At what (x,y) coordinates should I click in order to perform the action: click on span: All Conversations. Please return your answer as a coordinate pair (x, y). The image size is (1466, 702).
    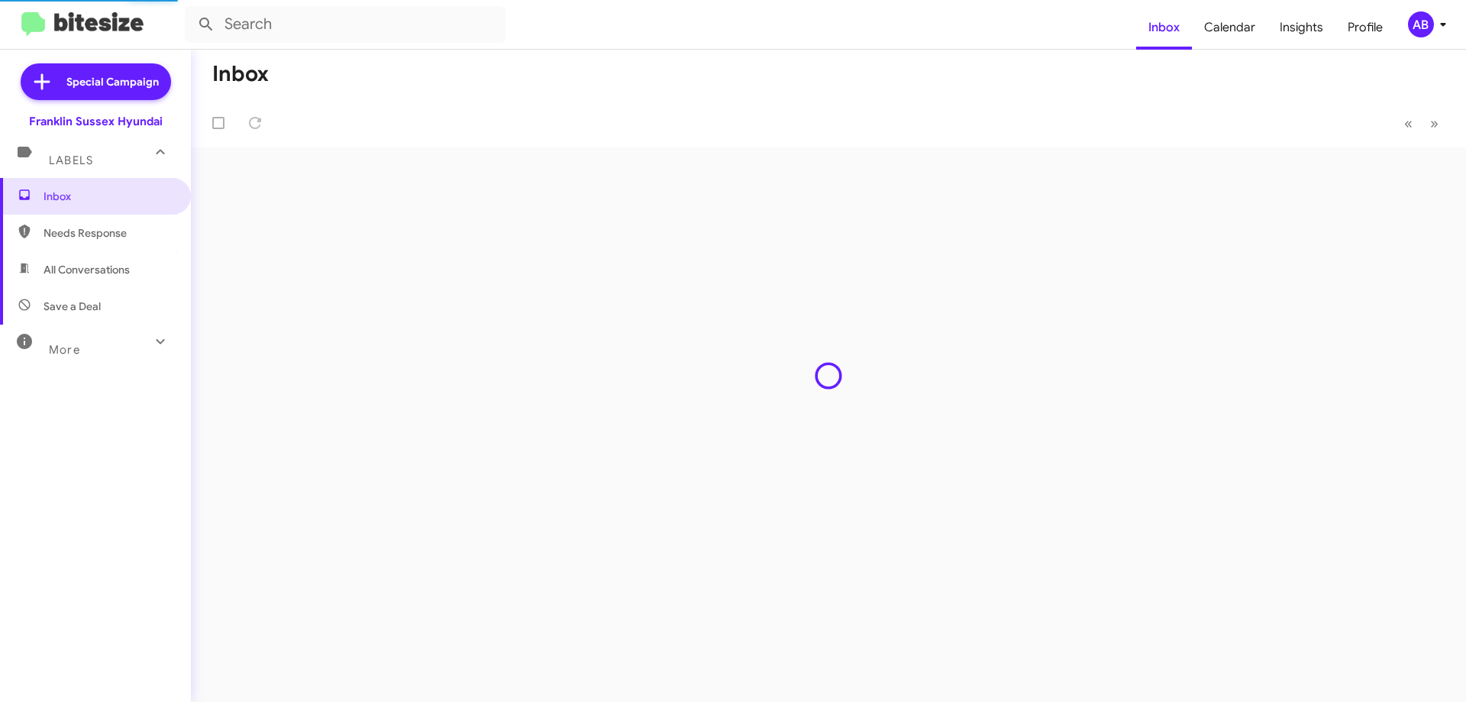
    Looking at the image, I should click on (86, 270).